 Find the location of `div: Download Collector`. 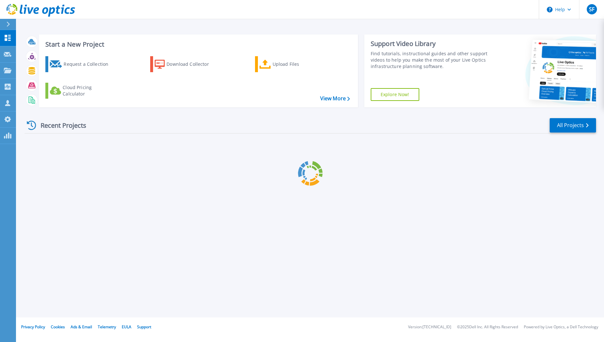

div: Download Collector is located at coordinates (192, 64).